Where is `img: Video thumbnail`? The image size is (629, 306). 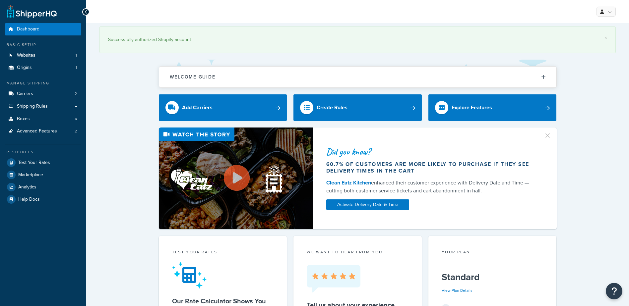
img: Video thumbnail is located at coordinates (236, 178).